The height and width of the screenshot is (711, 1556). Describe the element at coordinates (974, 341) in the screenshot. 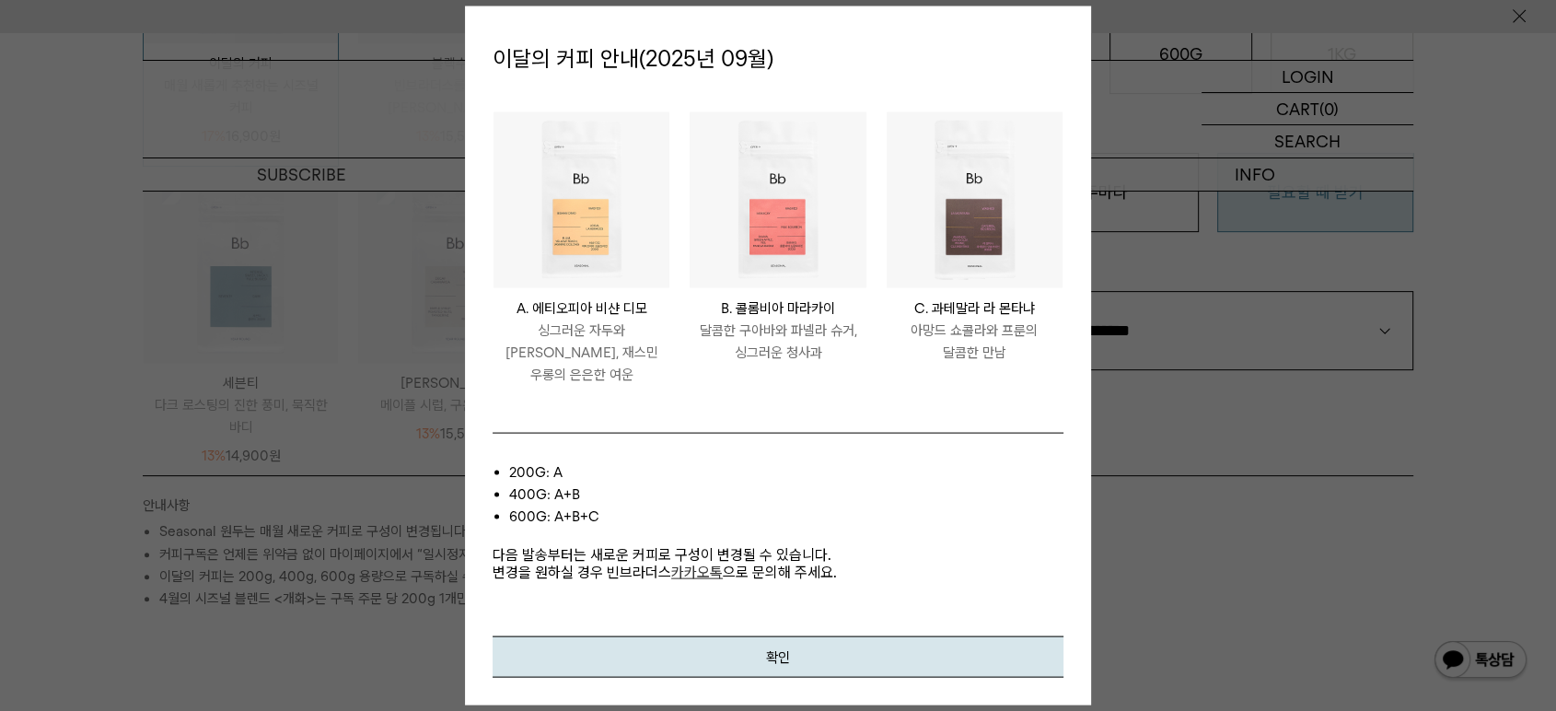

I see `p: 아망드 쇼콜라와 프룬의 달콤한 만남` at that location.